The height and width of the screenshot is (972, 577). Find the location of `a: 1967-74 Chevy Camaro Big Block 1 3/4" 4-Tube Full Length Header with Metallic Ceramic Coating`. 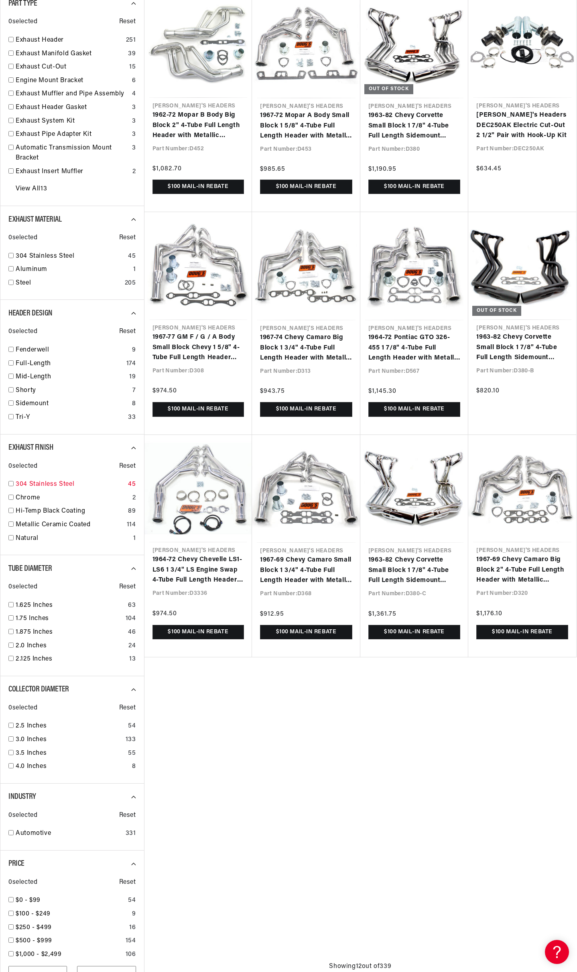

a: 1967-74 Chevy Camaro Big Block 1 3/4" 4-Tube Full Length Header with Metallic Ceramic Coating is located at coordinates (306, 348).